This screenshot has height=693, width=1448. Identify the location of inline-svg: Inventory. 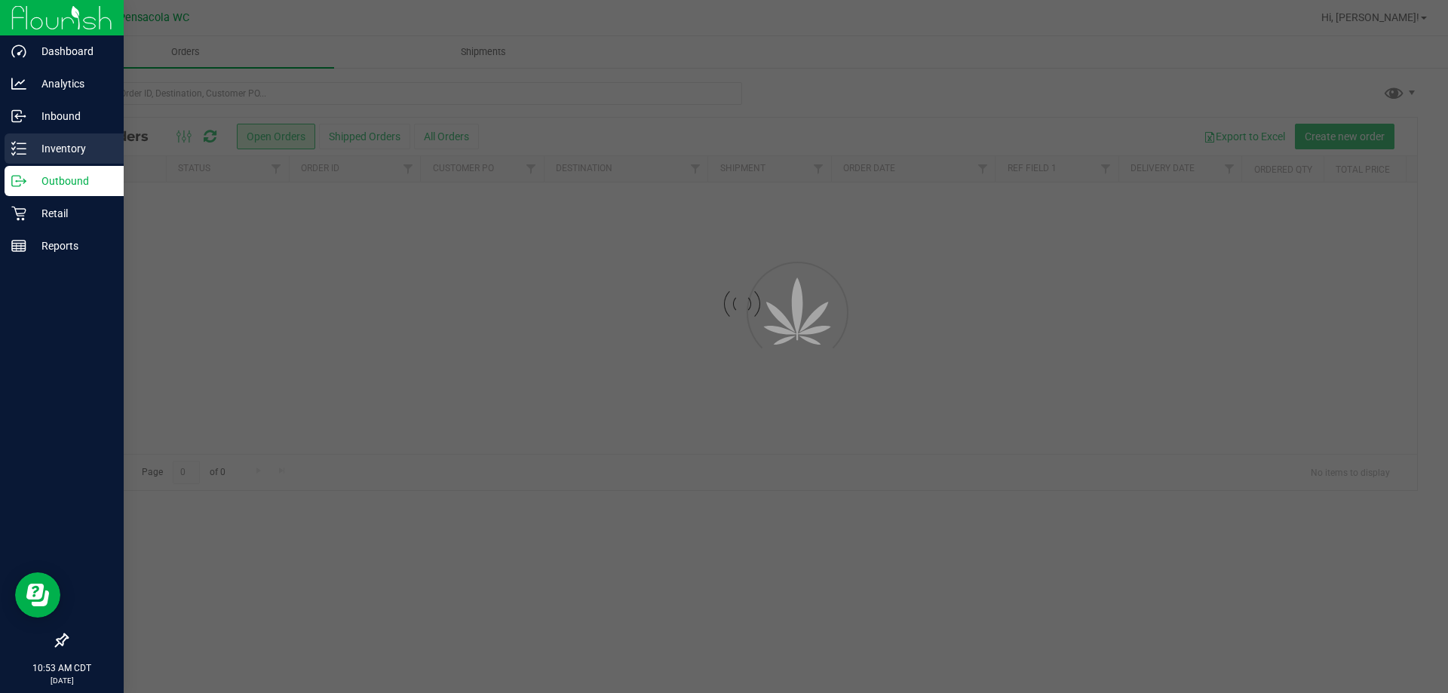
(19, 149).